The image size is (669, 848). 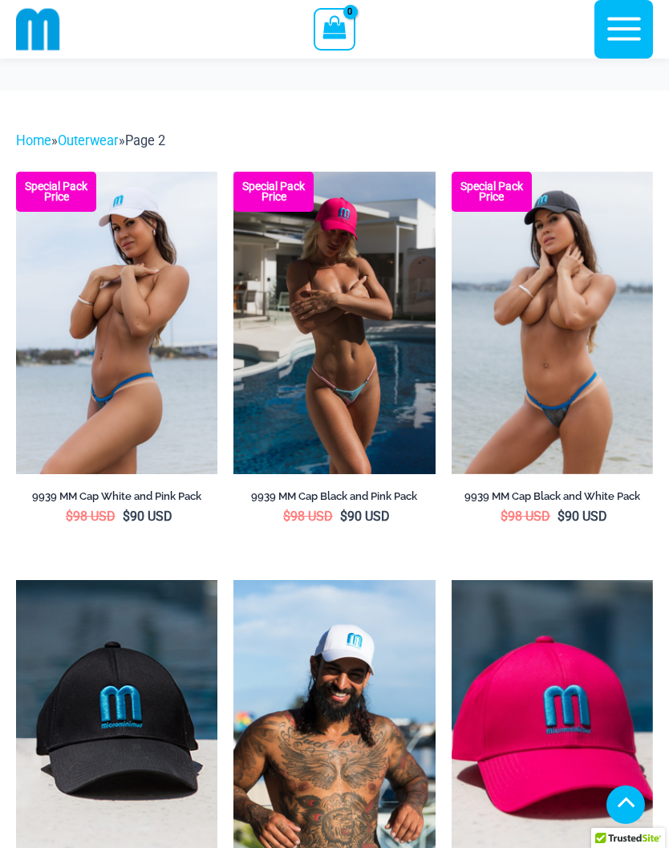 I want to click on img: cropped mm emblem, so click(x=38, y=29).